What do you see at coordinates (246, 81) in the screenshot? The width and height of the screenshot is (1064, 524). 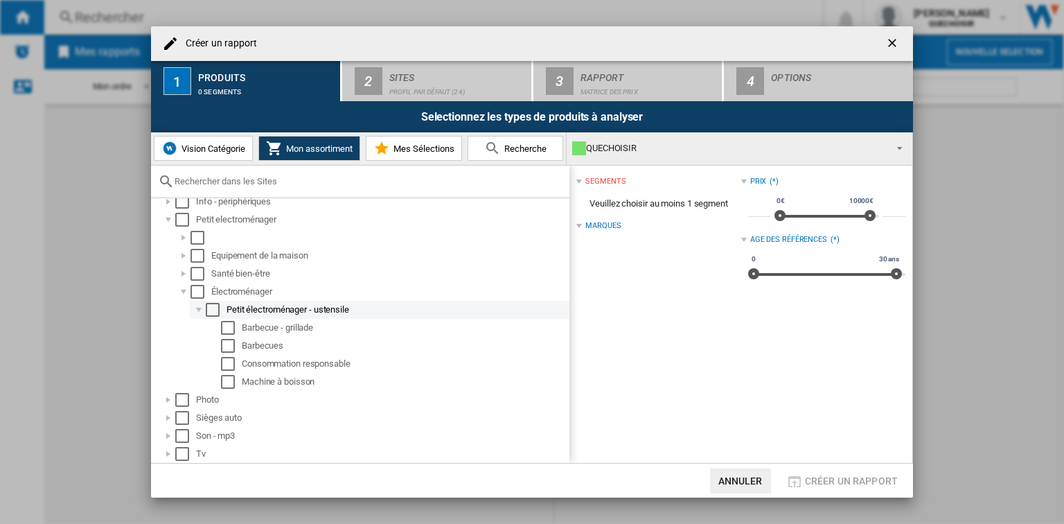 I see `button: 1 Produits 0 segments` at bounding box center [246, 81].